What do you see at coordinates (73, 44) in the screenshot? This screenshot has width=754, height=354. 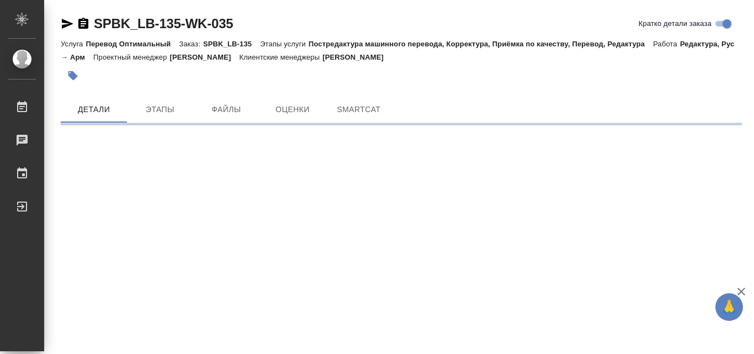 I see `p: Услуга` at bounding box center [73, 44].